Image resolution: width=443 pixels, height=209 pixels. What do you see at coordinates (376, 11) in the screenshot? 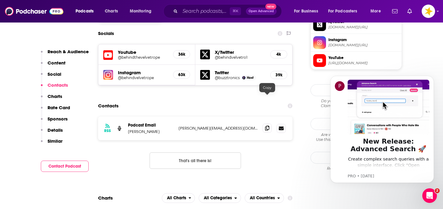
I see `span: More` at bounding box center [376, 11].